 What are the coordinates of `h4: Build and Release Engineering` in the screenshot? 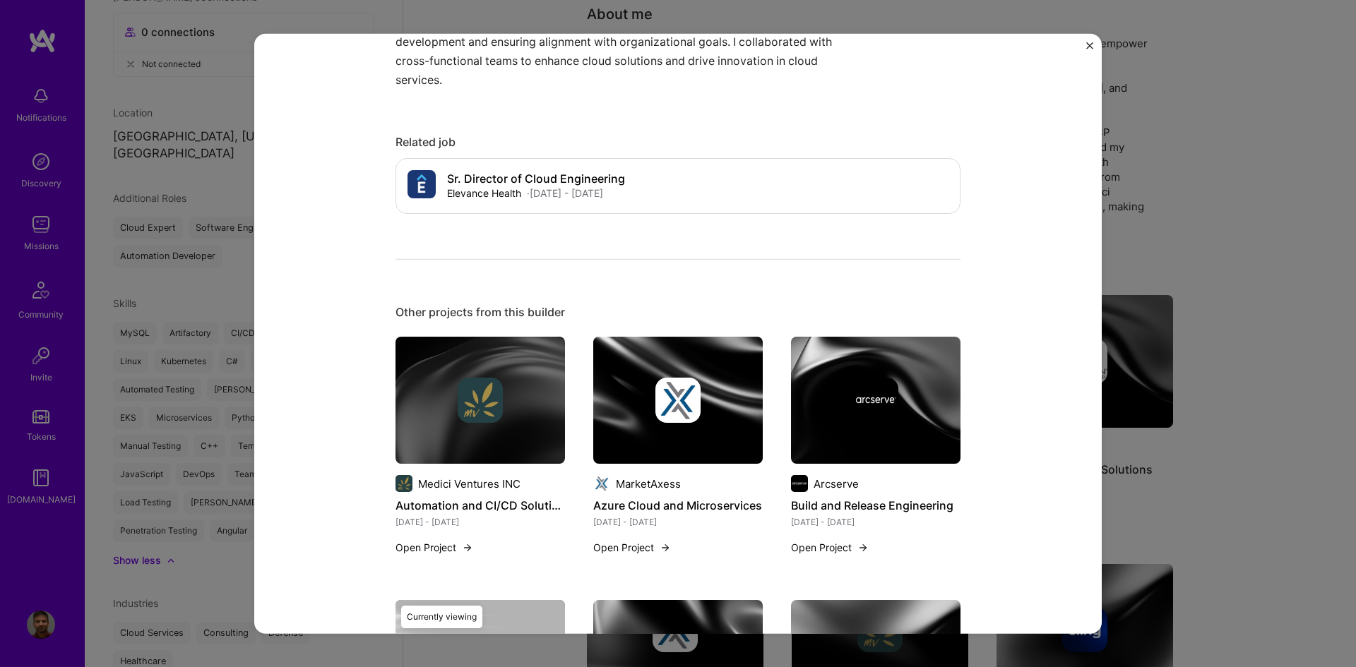 It's located at (876, 506).